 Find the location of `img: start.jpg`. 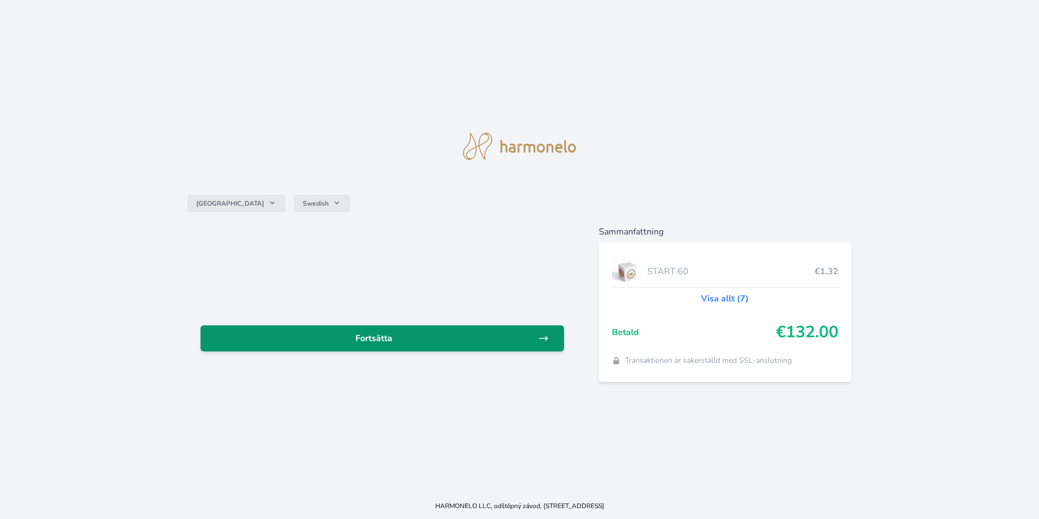

img: start.jpg is located at coordinates (627, 271).